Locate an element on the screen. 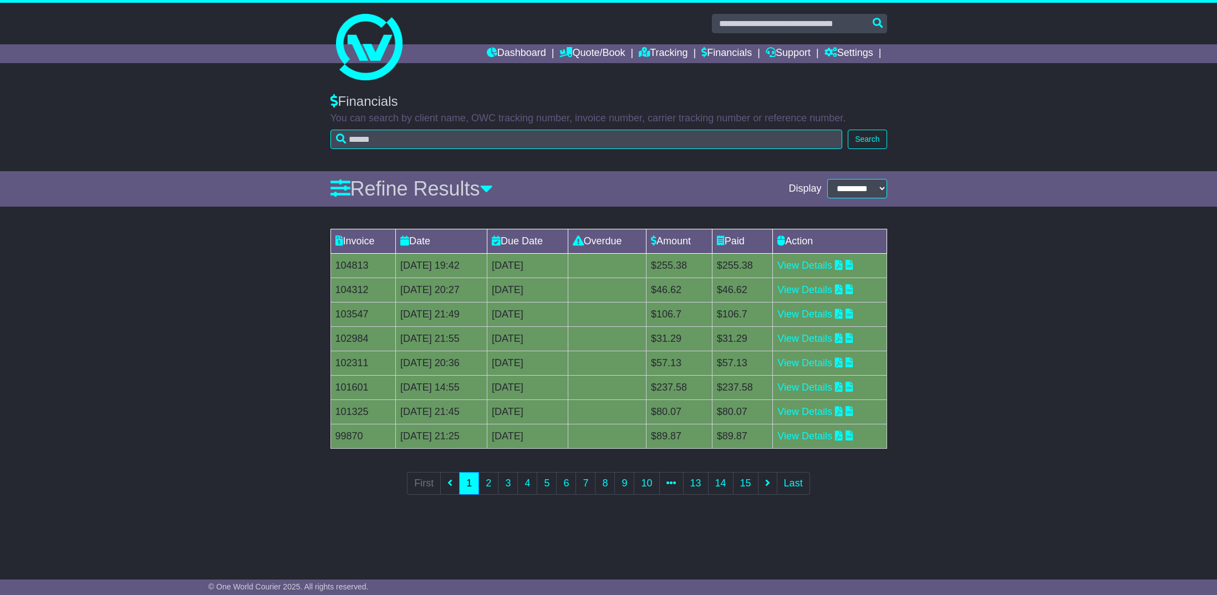 The width and height of the screenshot is (1217, 595). td: Invoice is located at coordinates (362, 241).